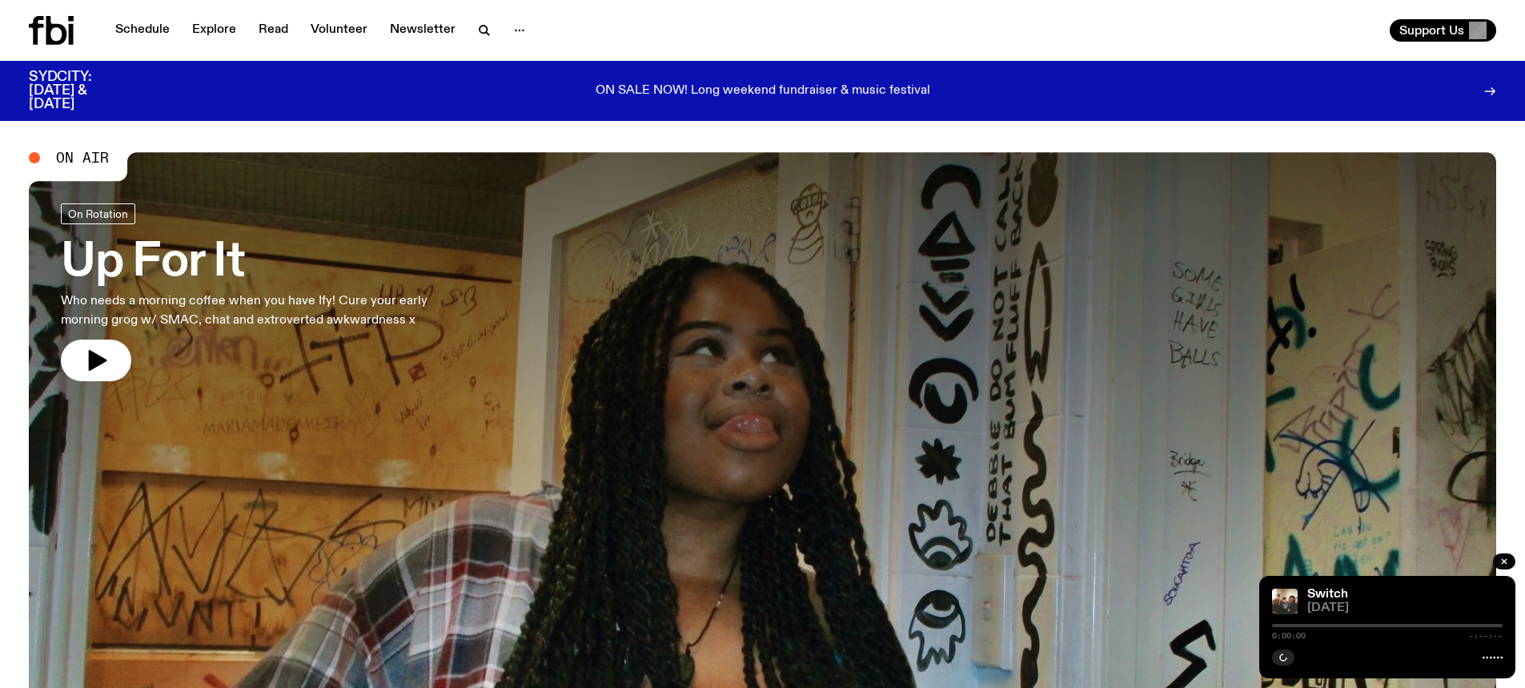 The width and height of the screenshot is (1525, 688). What do you see at coordinates (763, 91) in the screenshot?
I see `p: ON SALE NOW! Long weekend fundraiser & music festival` at bounding box center [763, 91].